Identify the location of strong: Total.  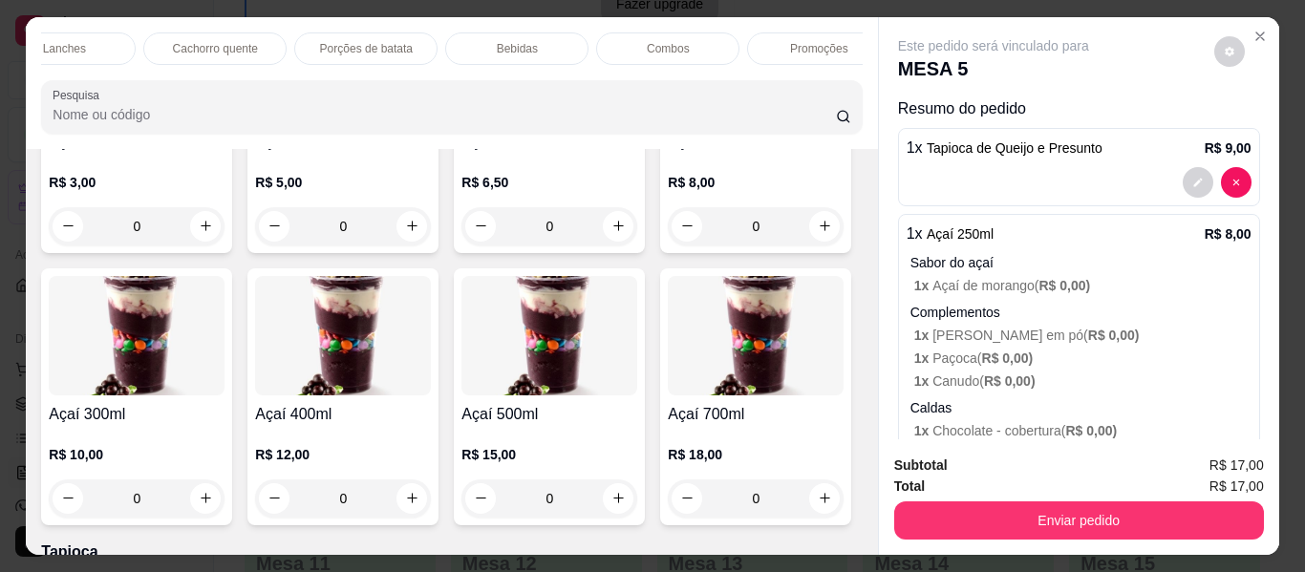
(910, 486).